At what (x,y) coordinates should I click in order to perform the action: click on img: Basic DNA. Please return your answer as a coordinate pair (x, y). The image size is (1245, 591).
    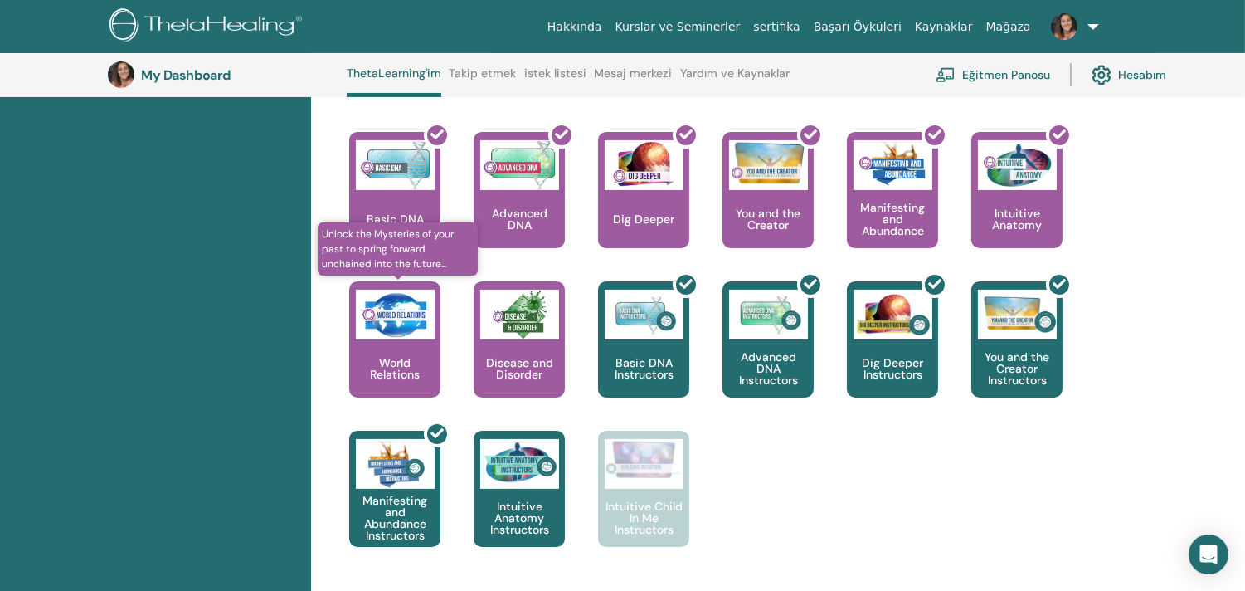
    Looking at the image, I should click on (395, 165).